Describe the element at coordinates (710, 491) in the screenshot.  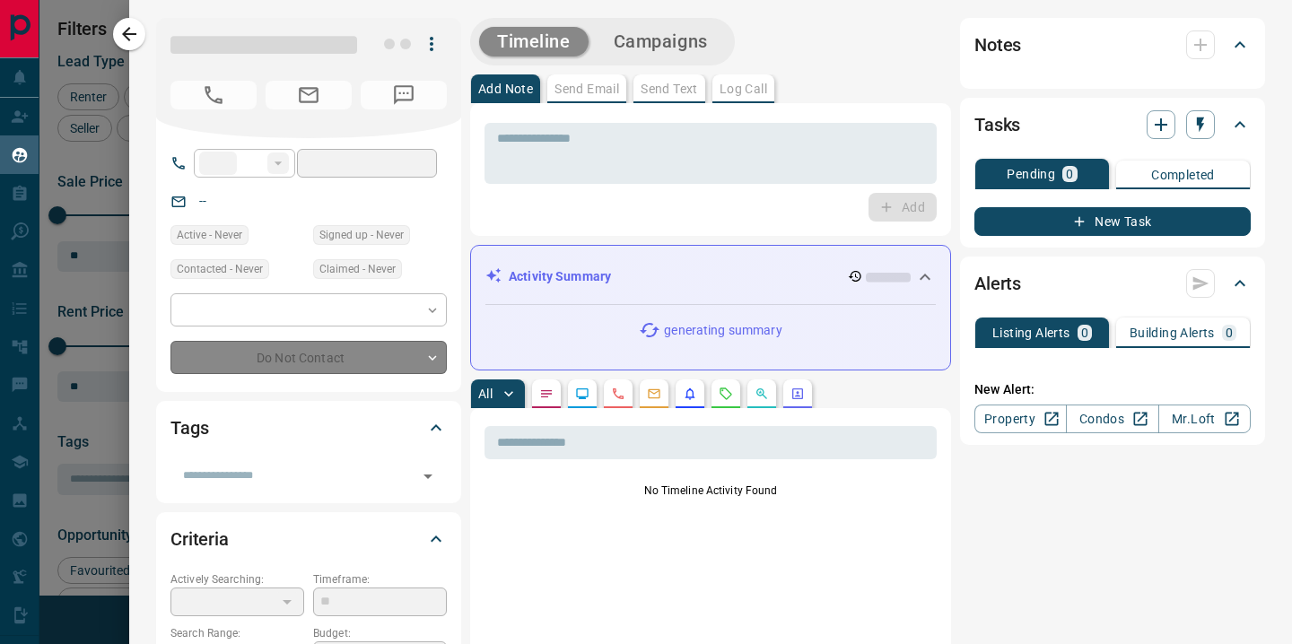
I see `p: No Timeline Activity Found` at that location.